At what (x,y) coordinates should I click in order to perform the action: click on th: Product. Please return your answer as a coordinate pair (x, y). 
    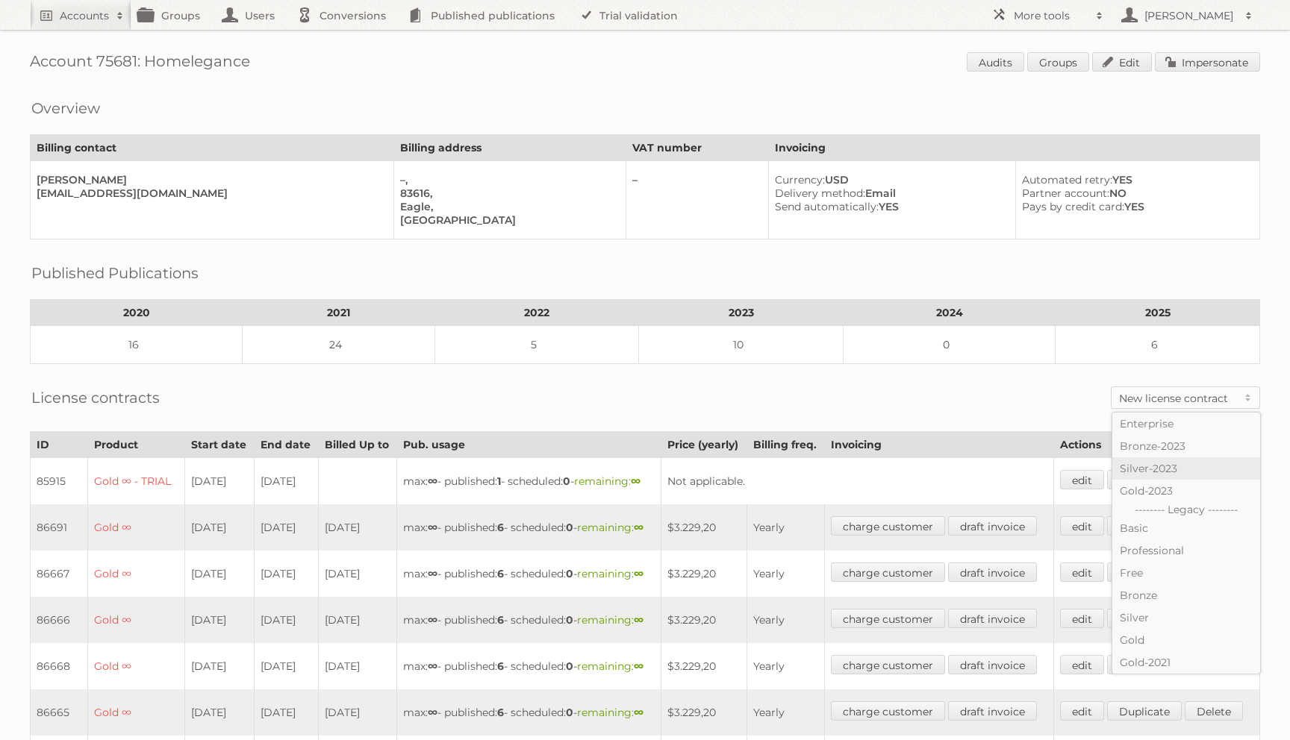
    Looking at the image, I should click on (136, 445).